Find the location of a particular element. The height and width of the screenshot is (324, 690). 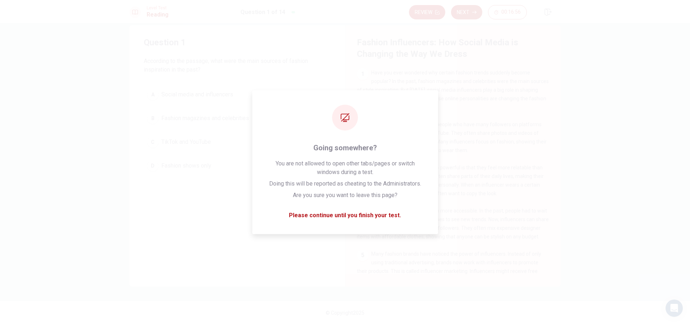

span: Social media and influencers is located at coordinates (197, 95).